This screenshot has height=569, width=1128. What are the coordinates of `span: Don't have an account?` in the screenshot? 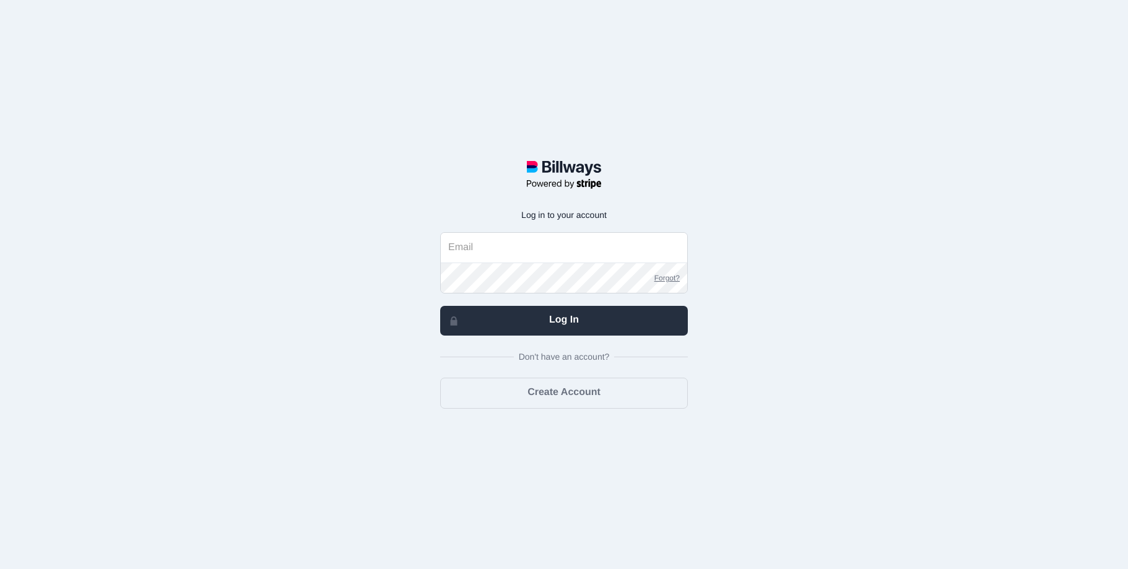 It's located at (564, 357).